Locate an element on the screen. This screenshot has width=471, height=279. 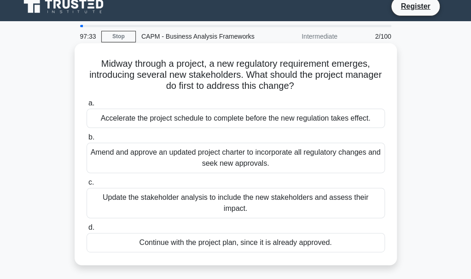
span: d. is located at coordinates (91, 227).